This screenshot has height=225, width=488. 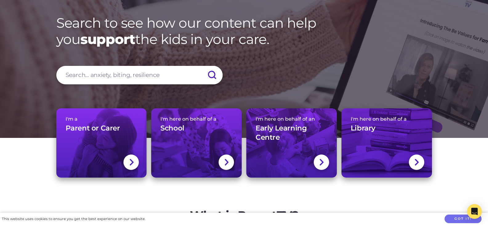 What do you see at coordinates (172, 128) in the screenshot?
I see `h3: School` at bounding box center [172, 128].